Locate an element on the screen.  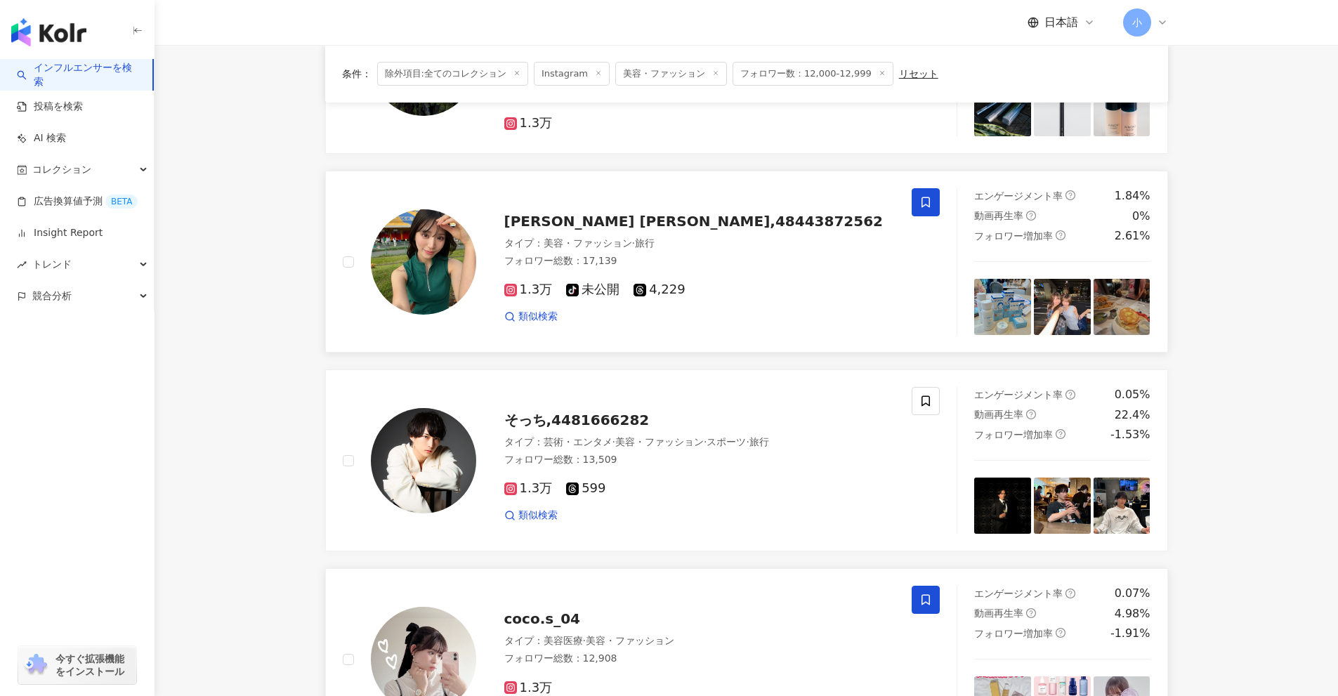
span: フォロワー数：12,000-12,999 is located at coordinates (813, 74).